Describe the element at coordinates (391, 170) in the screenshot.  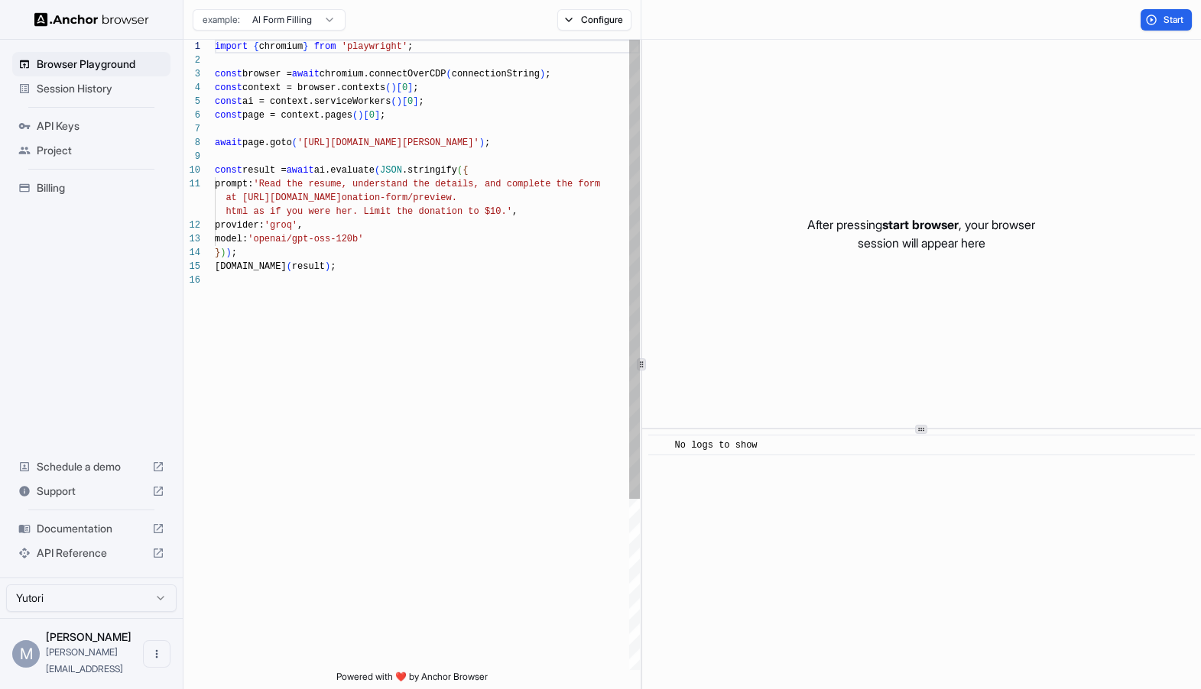
I see `span: JSON` at that location.